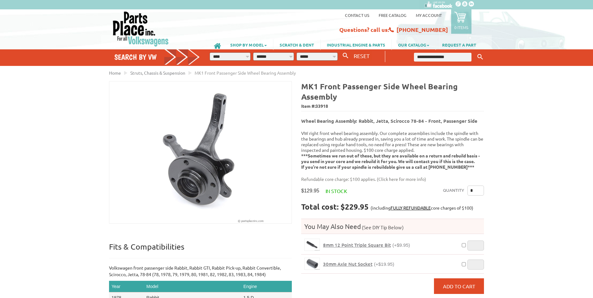 This screenshot has height=298, width=593. I want to click on img: Parts Place Inc!, so click(141, 29).